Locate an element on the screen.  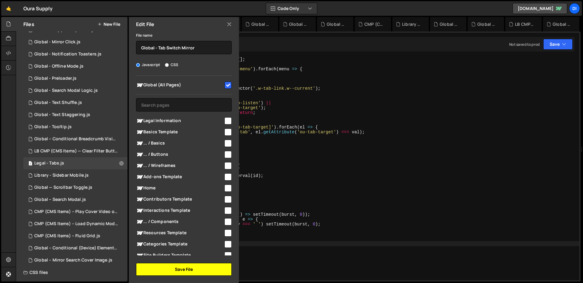
button: Save File is located at coordinates (184, 270).